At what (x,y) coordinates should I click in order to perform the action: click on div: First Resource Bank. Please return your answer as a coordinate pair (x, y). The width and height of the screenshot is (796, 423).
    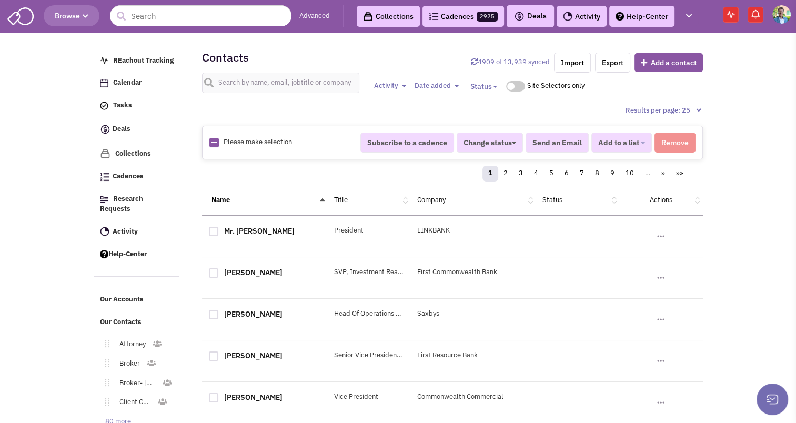
    Looking at the image, I should click on (473, 355).